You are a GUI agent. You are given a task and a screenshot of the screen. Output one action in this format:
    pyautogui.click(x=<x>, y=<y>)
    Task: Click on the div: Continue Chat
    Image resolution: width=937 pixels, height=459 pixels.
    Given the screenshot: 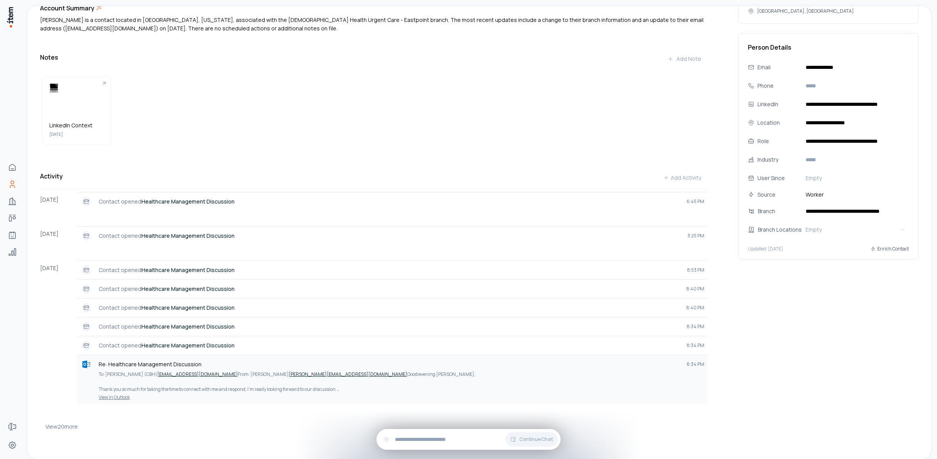 What is the action you would take?
    pyautogui.click(x=468, y=440)
    